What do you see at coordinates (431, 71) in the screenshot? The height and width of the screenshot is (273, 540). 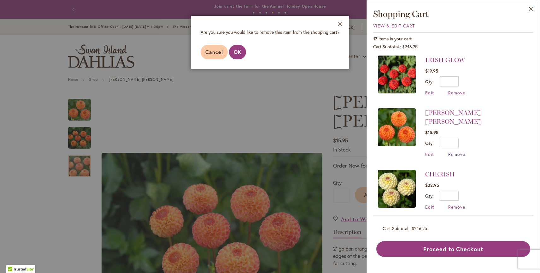 I see `span: $19.95` at bounding box center [431, 71].